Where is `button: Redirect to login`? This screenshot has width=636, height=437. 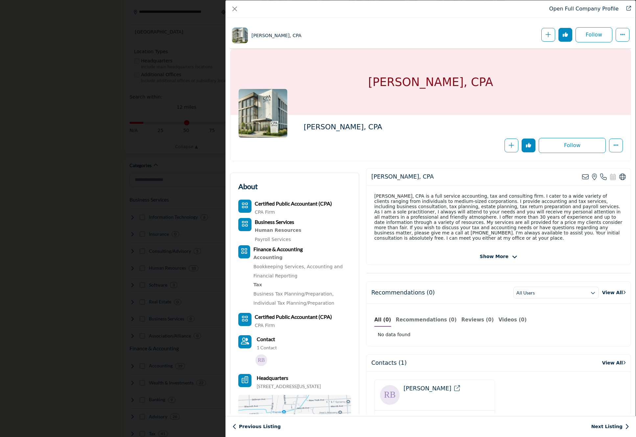
button: Redirect to login is located at coordinates (572, 146).